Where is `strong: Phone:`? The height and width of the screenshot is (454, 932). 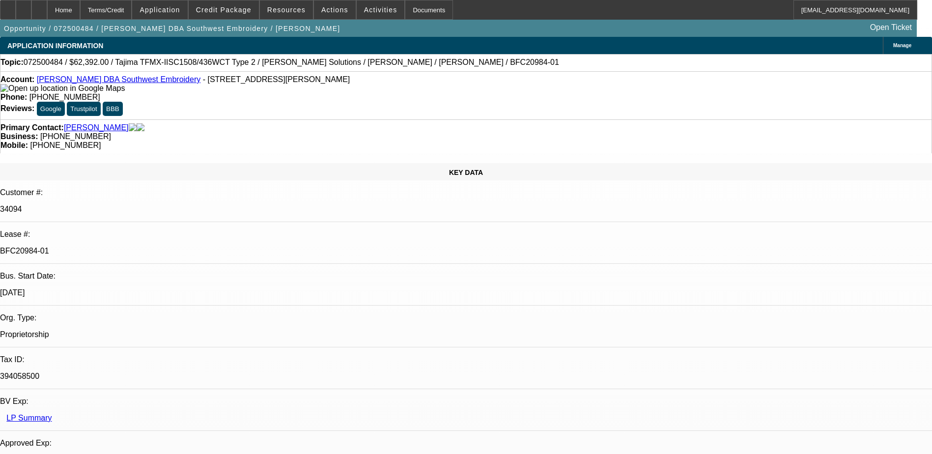
strong: Phone: is located at coordinates (14, 97).